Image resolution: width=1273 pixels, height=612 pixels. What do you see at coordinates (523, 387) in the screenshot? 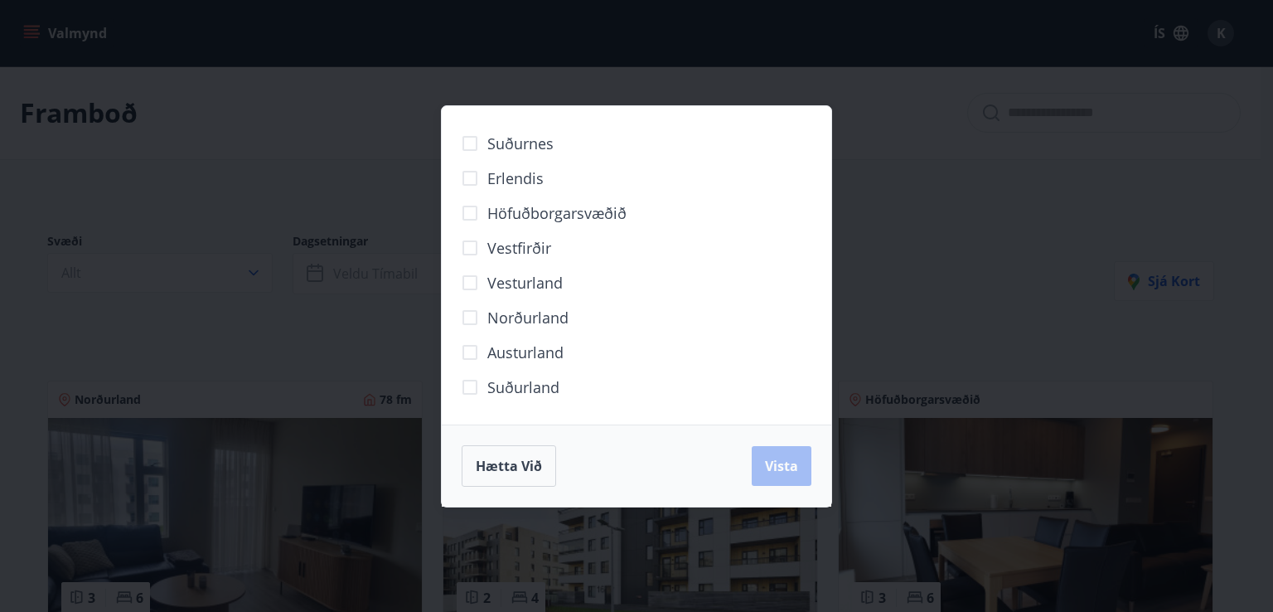
I see `span: Suðurland` at bounding box center [523, 387].